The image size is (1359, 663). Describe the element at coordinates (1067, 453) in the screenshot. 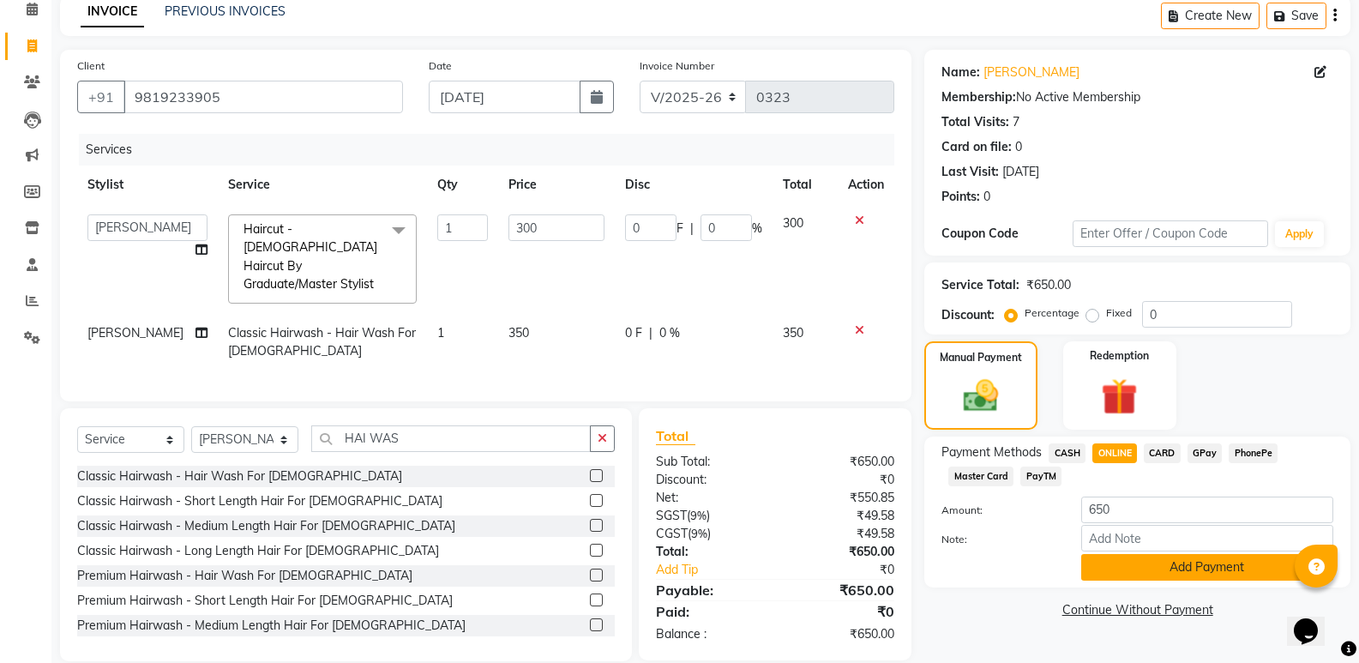

I see `span: CASH` at that location.